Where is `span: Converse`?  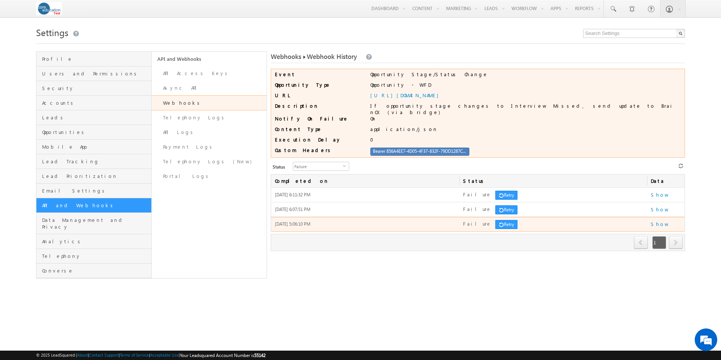 span: Converse is located at coordinates (96, 271).